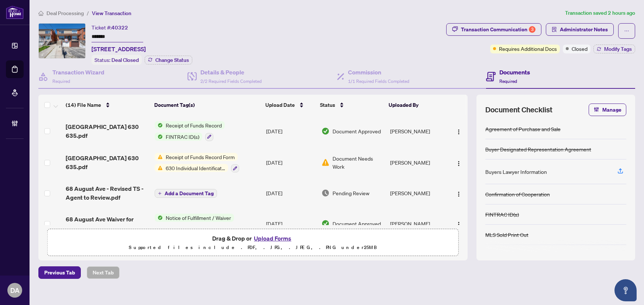 The height and width of the screenshot is (305, 644). Describe the element at coordinates (195, 168) in the screenshot. I see `span: 630 Individual Identification Information Record` at that location.